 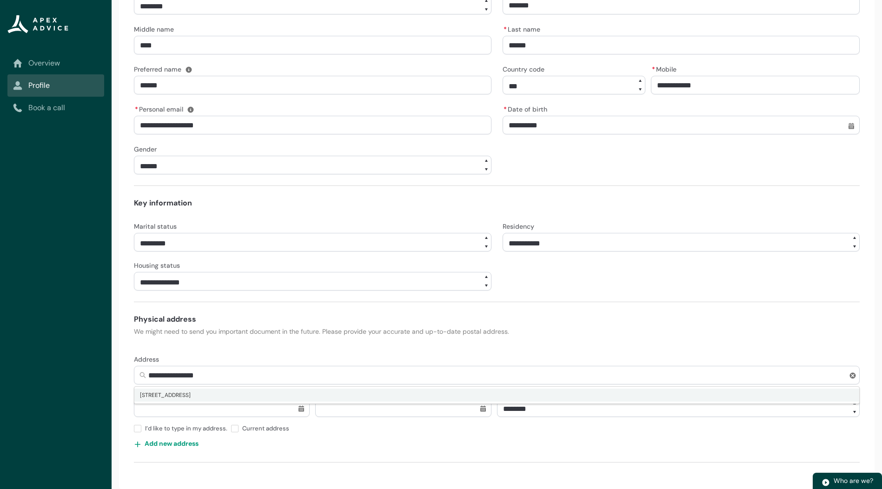 What do you see at coordinates (523, 28) in the screenshot?
I see `label: Last name` at bounding box center [523, 28].